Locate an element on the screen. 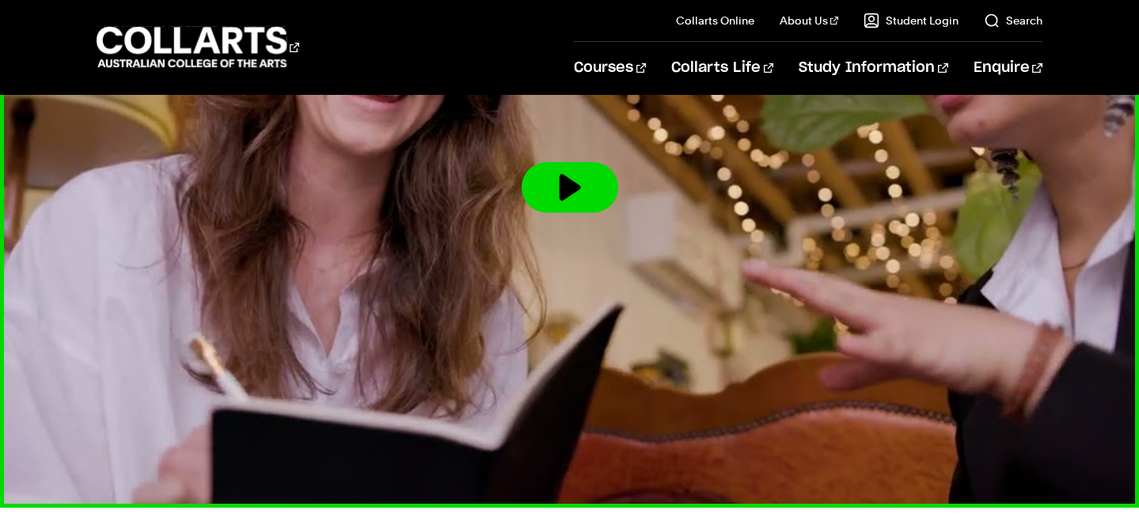 This screenshot has height=529, width=1139. a: Enquire is located at coordinates (1007, 68).